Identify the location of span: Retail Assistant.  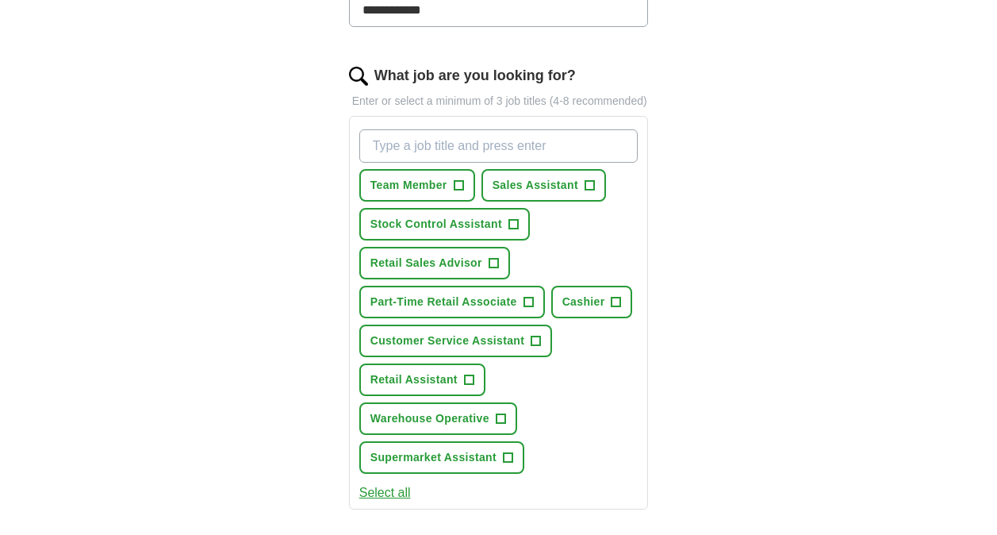
(414, 379).